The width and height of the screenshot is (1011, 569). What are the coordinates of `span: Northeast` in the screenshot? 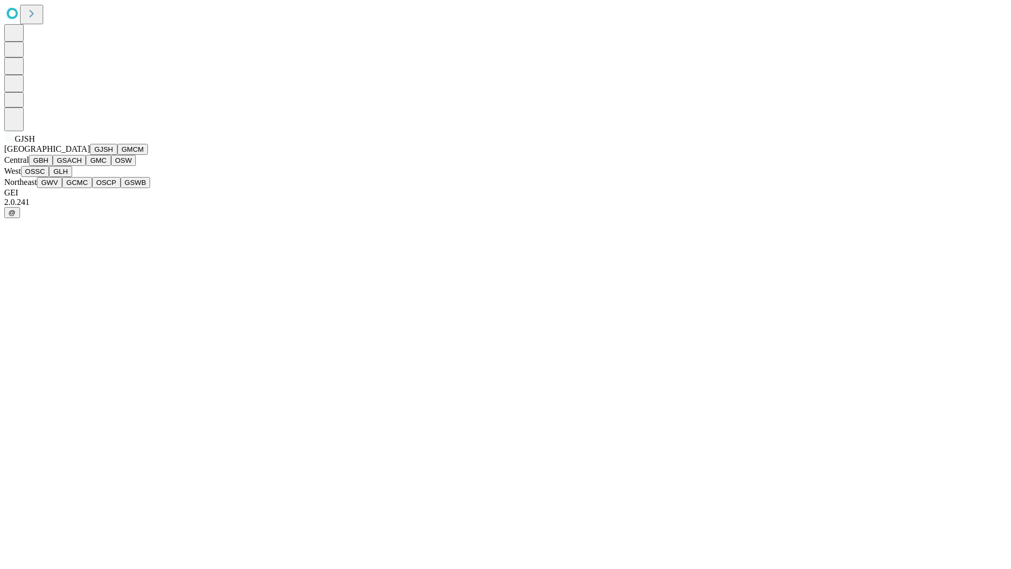 It's located at (21, 182).